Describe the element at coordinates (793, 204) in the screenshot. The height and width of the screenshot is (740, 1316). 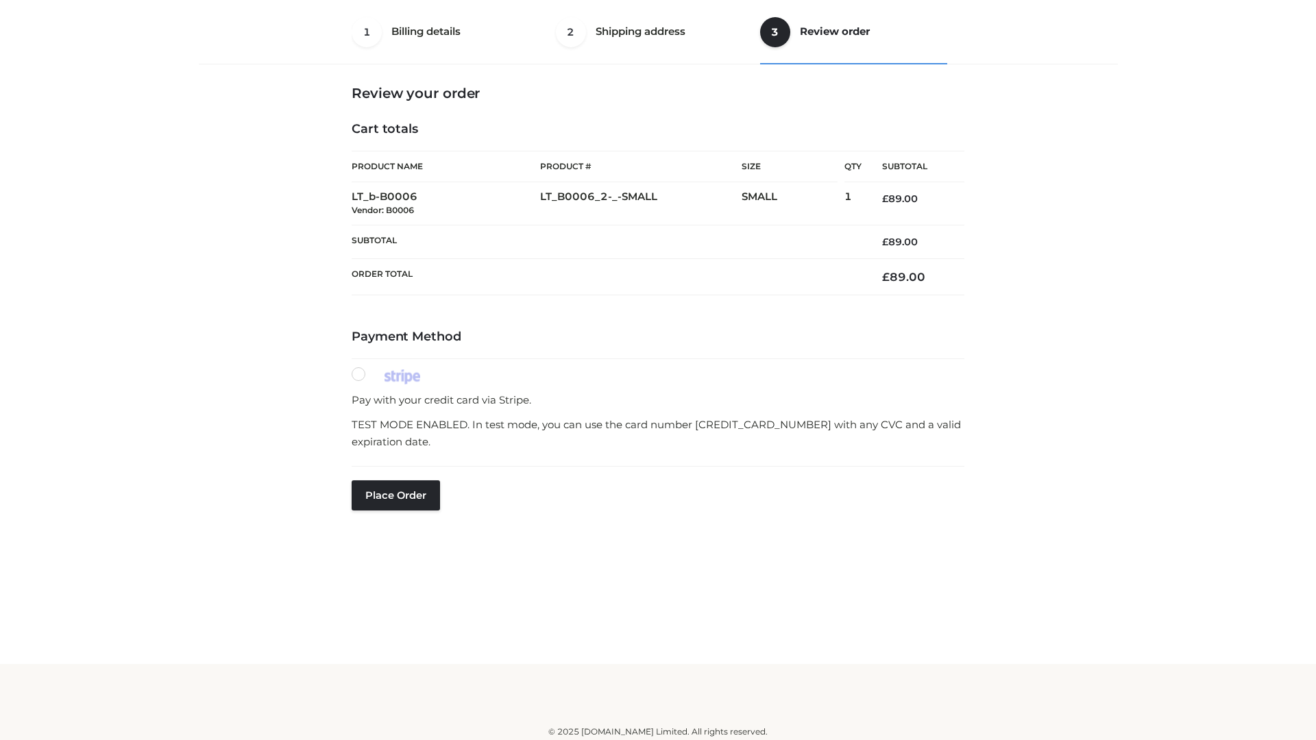
I see `td: SMALL` at that location.